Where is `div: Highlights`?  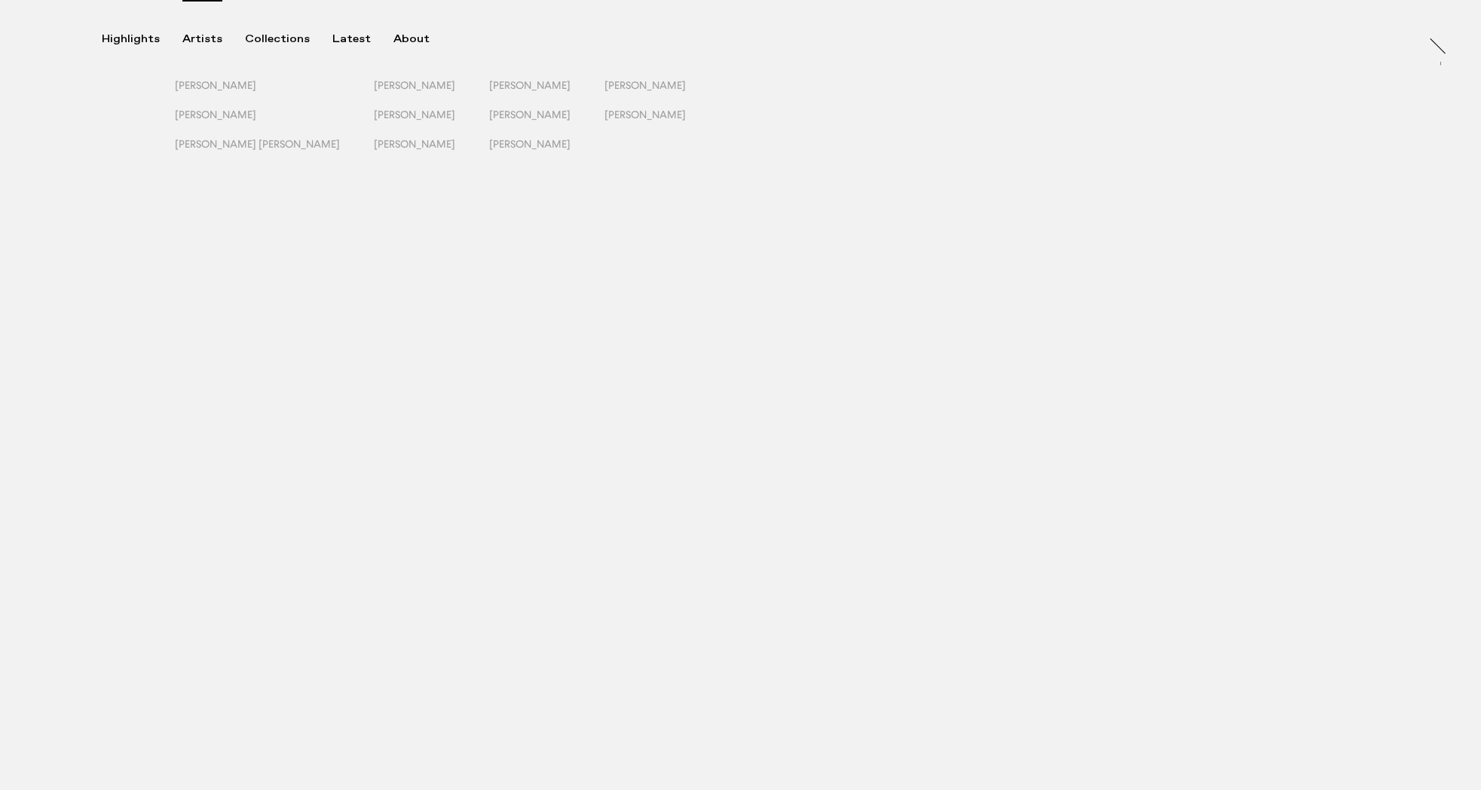
div: Highlights is located at coordinates (130, 39).